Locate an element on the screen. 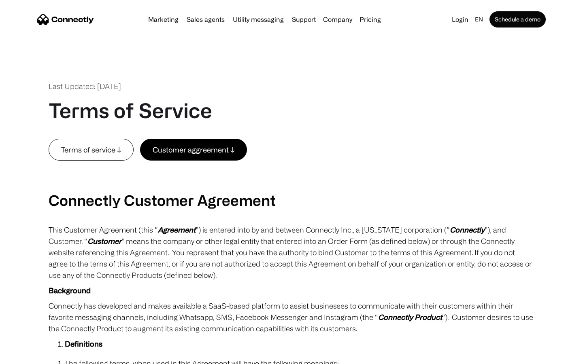 The width and height of the screenshot is (583, 364). ul: Language list is located at coordinates (32, 356).